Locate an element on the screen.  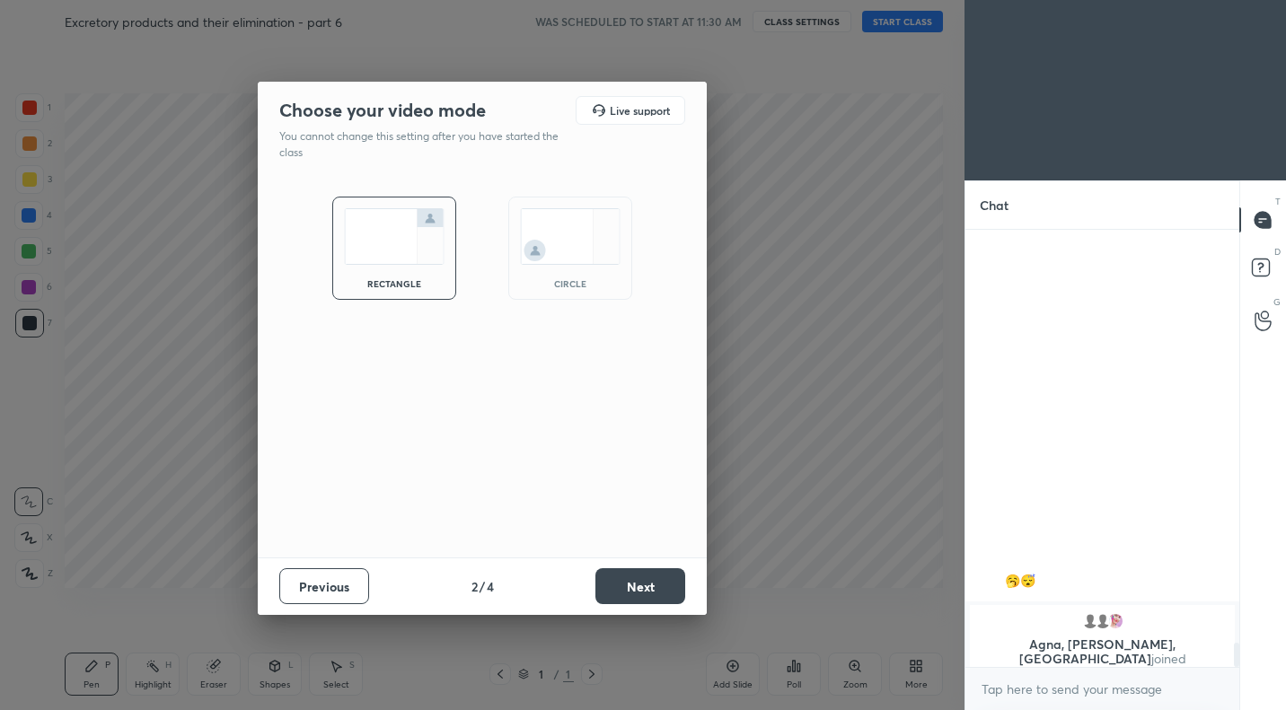
div: rectangle is located at coordinates (394, 284).